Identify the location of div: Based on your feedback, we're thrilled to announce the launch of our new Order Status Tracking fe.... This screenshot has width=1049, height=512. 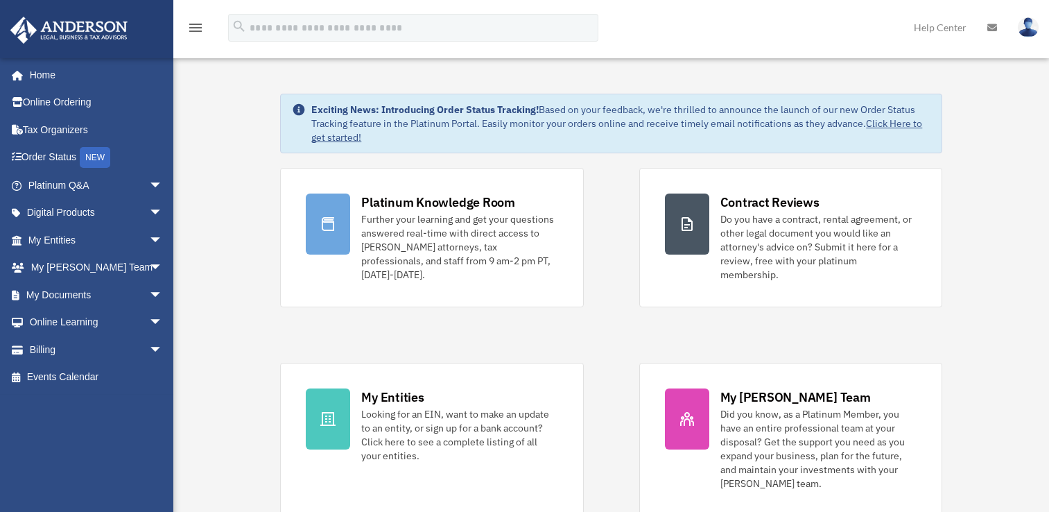
(620, 123).